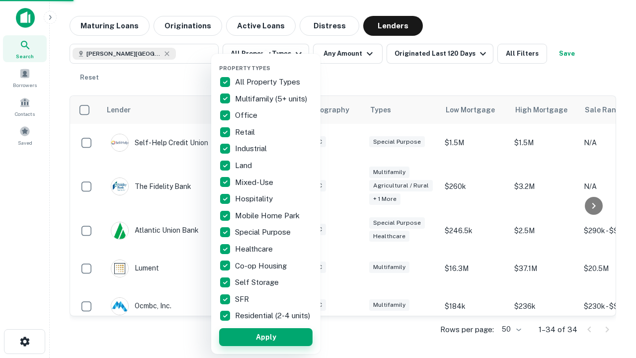 The image size is (636, 358). Describe the element at coordinates (255, 249) in the screenshot. I see `p: Healthcare` at that location.